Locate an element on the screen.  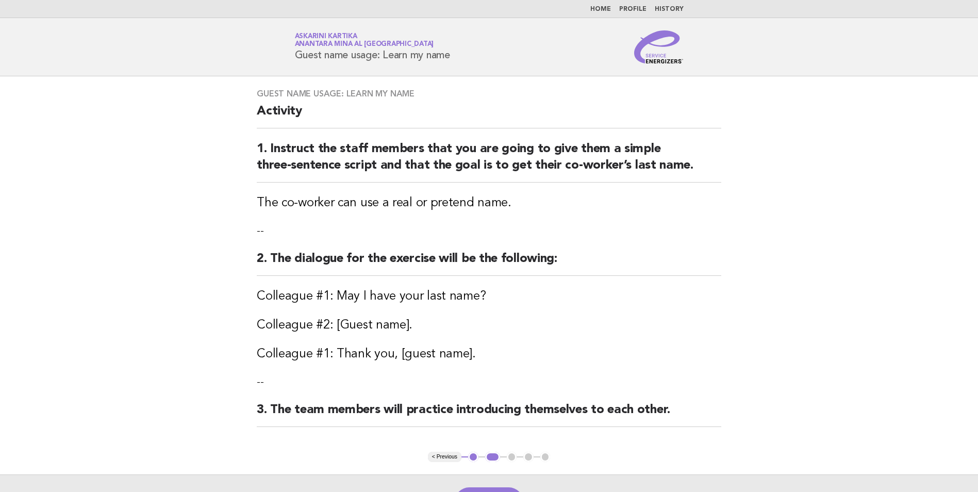
a: History is located at coordinates (669, 9).